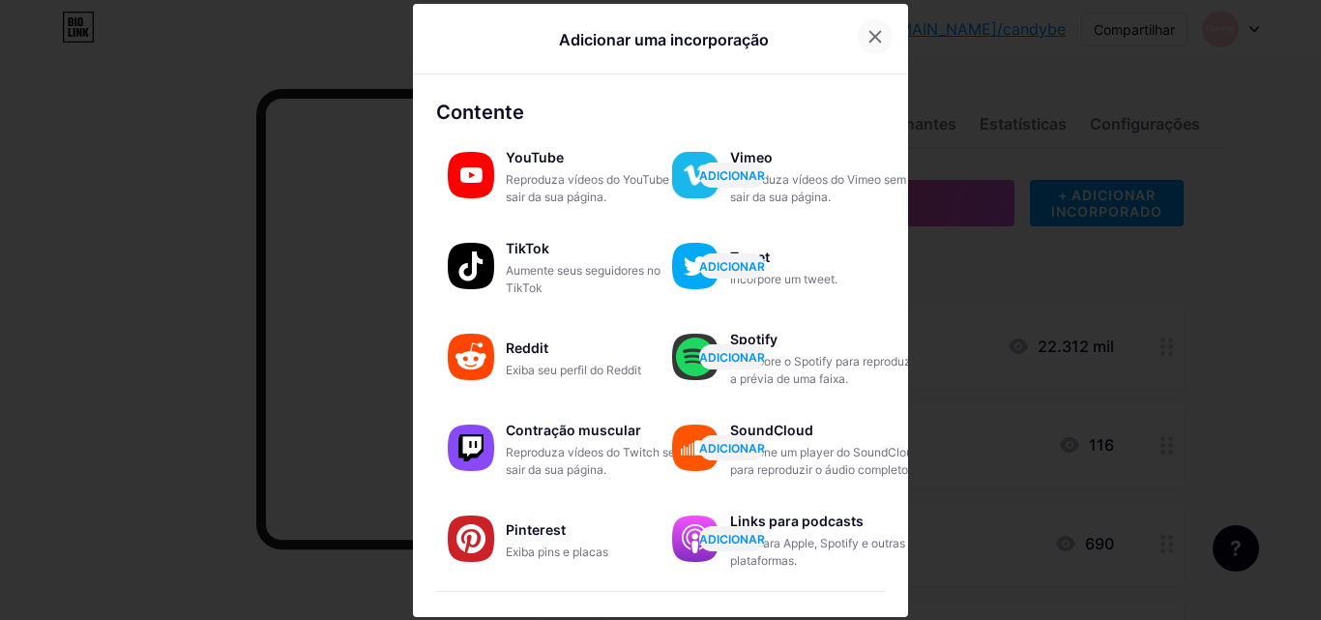 This screenshot has width=1321, height=620. What do you see at coordinates (574, 429) in the screenshot?
I see `font: Contração muscular` at bounding box center [574, 429].